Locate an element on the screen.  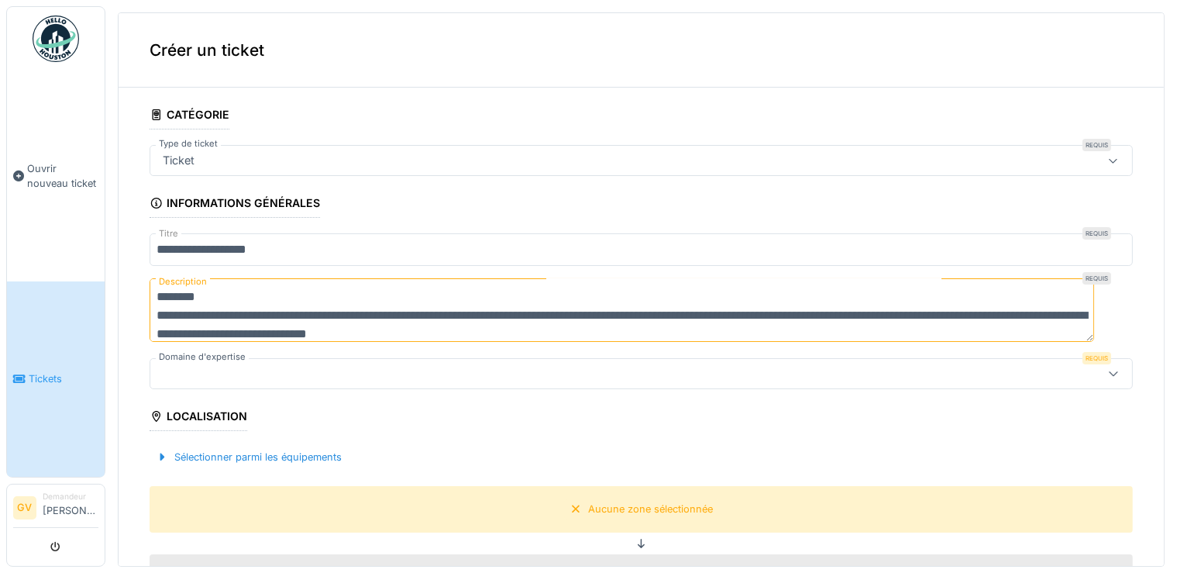
img: Badge_color-CXgf-gQk.svg is located at coordinates (56, 39).